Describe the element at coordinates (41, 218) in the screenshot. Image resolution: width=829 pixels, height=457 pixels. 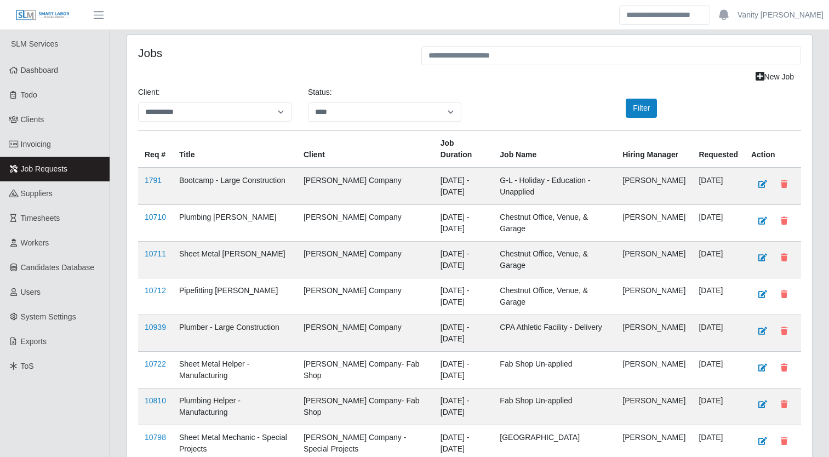
I see `span: Timesheets` at that location.